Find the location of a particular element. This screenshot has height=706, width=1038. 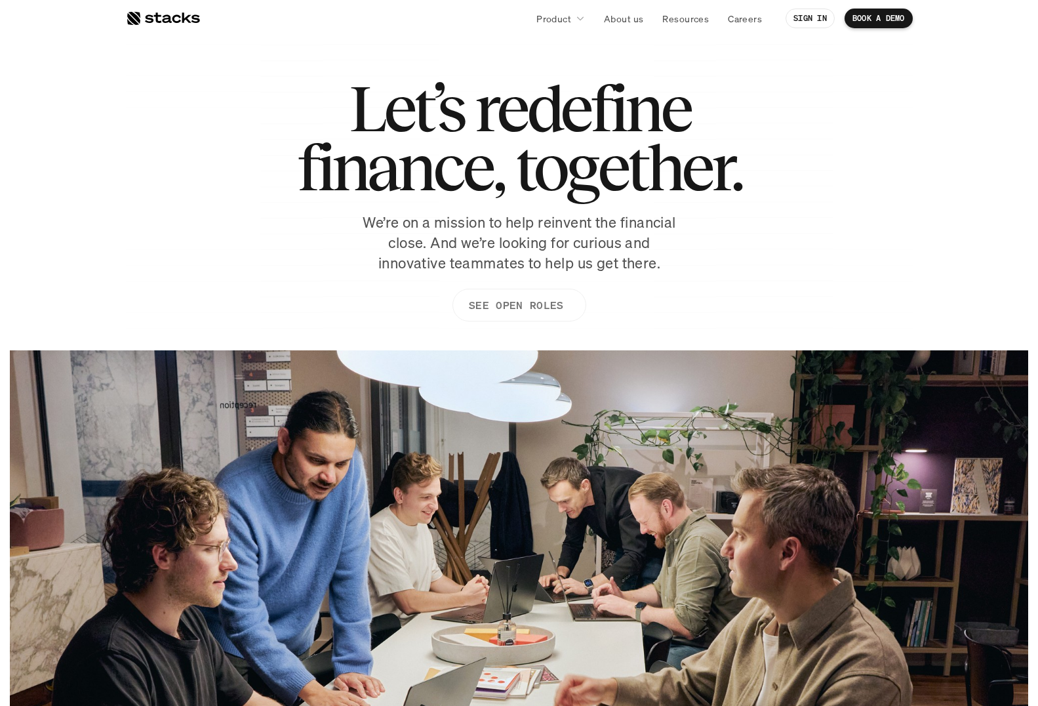

p: SIGN IN is located at coordinates (810, 18).